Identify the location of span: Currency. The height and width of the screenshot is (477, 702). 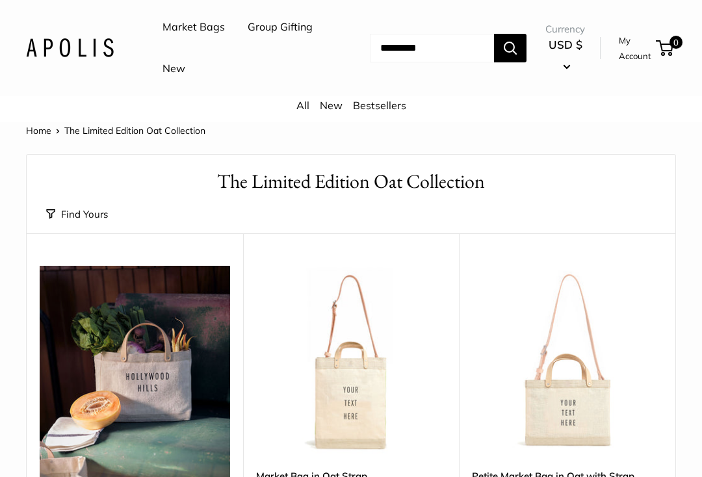
(565, 29).